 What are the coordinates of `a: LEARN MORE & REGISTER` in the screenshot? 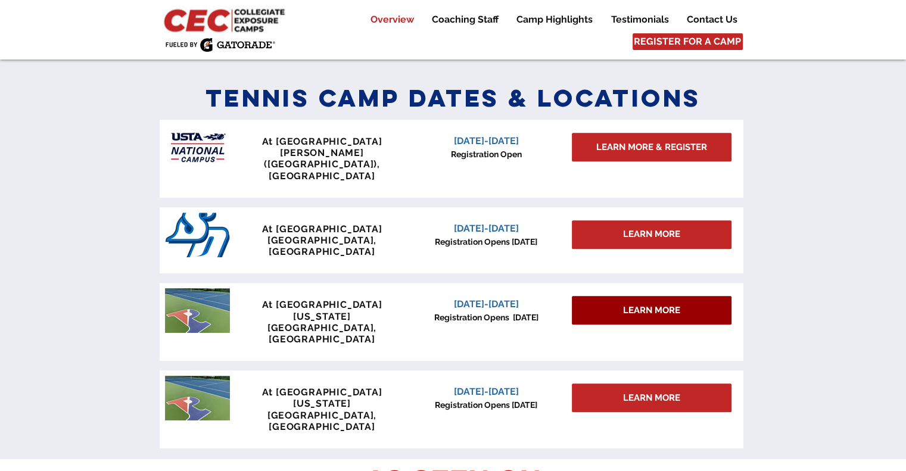 It's located at (652, 147).